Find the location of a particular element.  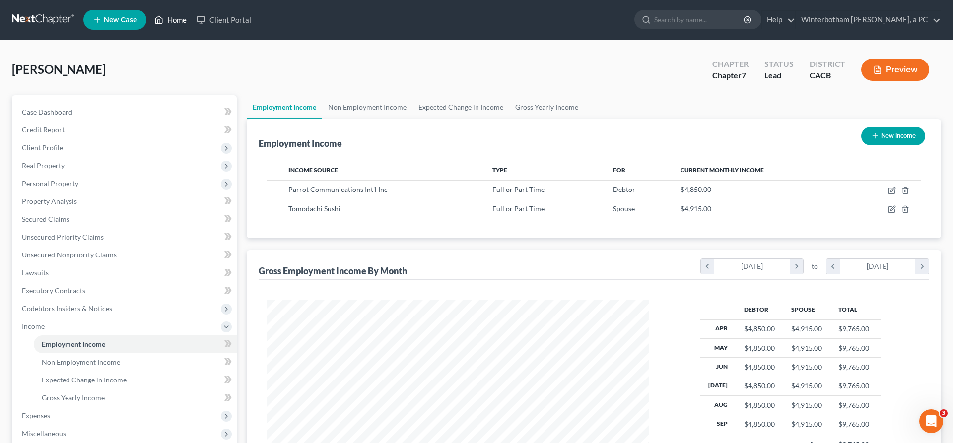

span: New Case is located at coordinates (120, 20).